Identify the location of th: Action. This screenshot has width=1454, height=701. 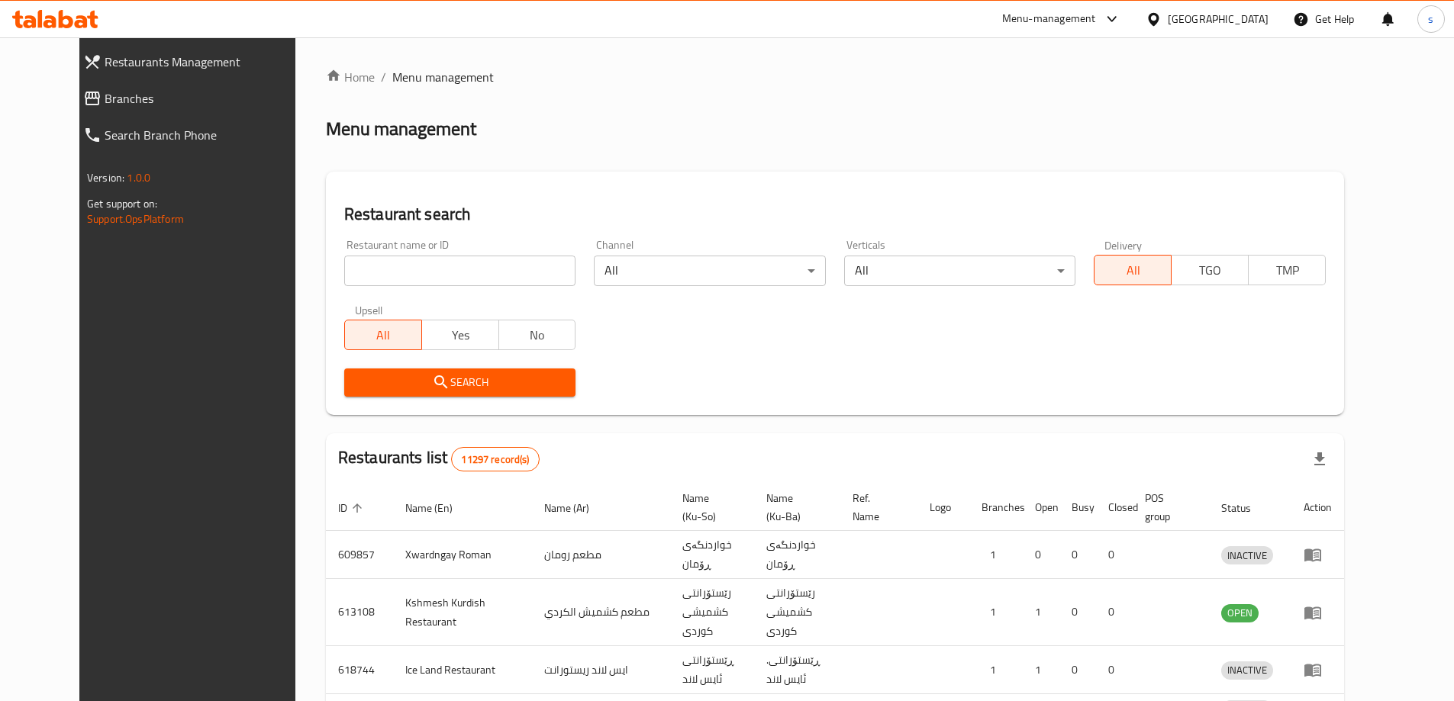
(1317, 507).